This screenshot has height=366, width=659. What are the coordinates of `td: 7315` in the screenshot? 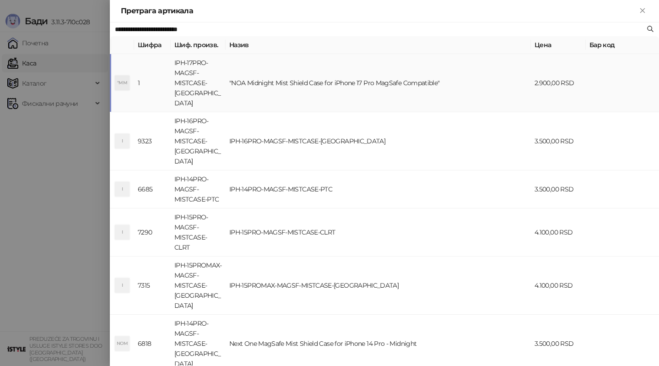 It's located at (152, 285).